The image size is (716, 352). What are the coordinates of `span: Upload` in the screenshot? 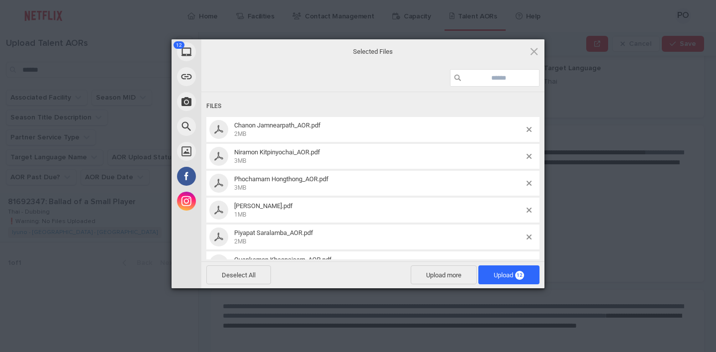 It's located at (509, 275).